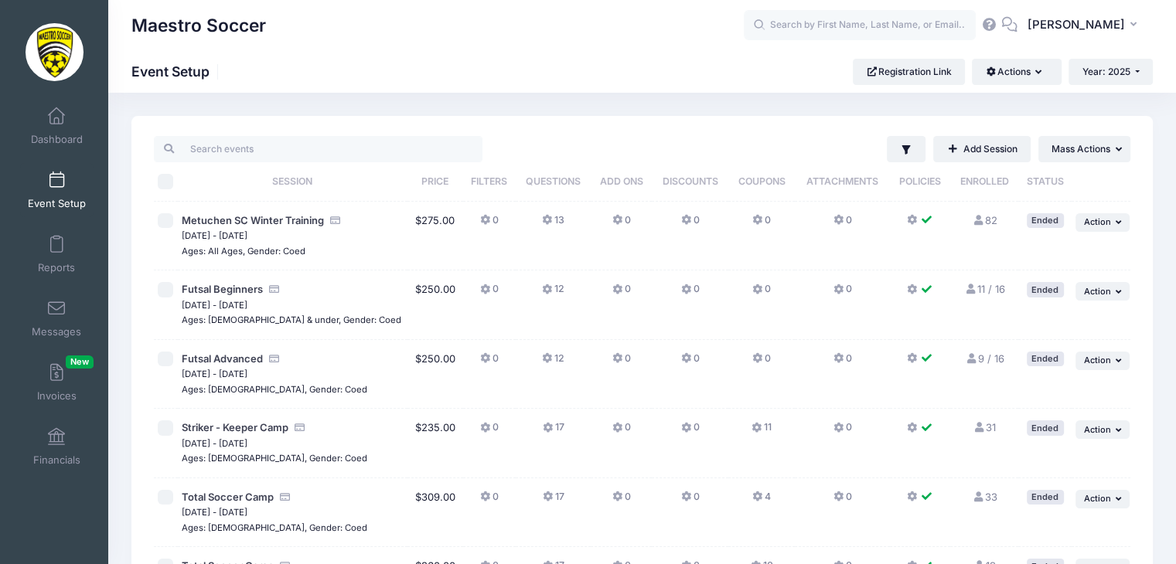 Image resolution: width=1176 pixels, height=564 pixels. Describe the element at coordinates (253, 220) in the screenshot. I see `span: Metuchen SC Winter Training` at that location.